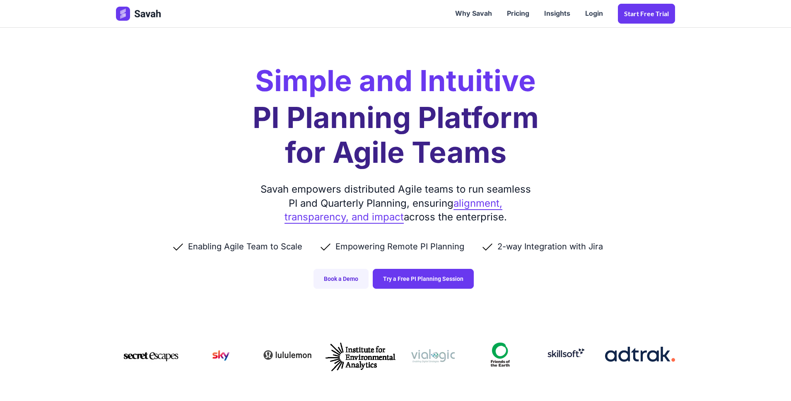 The width and height of the screenshot is (791, 401). Describe the element at coordinates (400, 247) in the screenshot. I see `li: Empowering Remote PI Planning` at that location.